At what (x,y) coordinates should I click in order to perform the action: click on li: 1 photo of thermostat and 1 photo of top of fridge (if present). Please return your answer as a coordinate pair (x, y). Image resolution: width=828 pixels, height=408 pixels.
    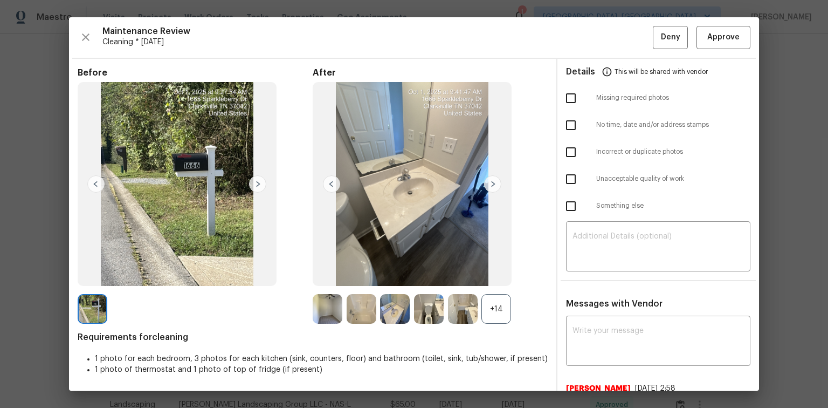
    Looking at the image, I should click on (321, 369).